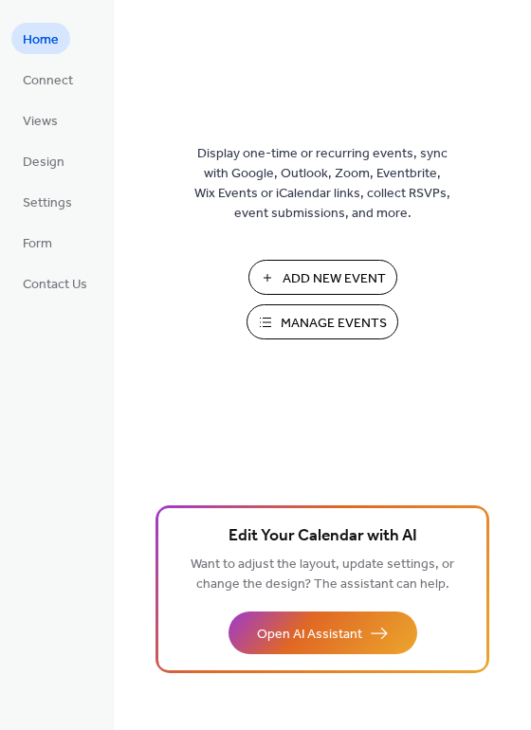 This screenshot has width=531, height=730. What do you see at coordinates (40, 119) in the screenshot?
I see `a: Views` at bounding box center [40, 119].